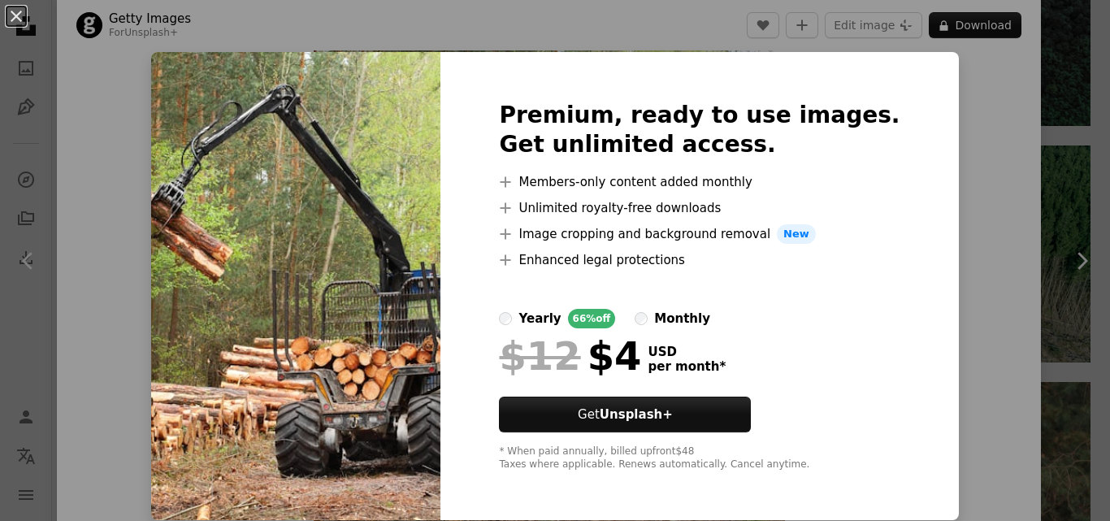  I want to click on li: Unlimited royalty-free downloads, so click(699, 208).